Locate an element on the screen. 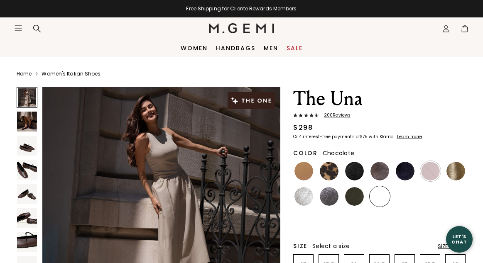 The image size is (483, 263). klarna-placement-style-body: Or 4 interest-free payments of is located at coordinates (326, 137).